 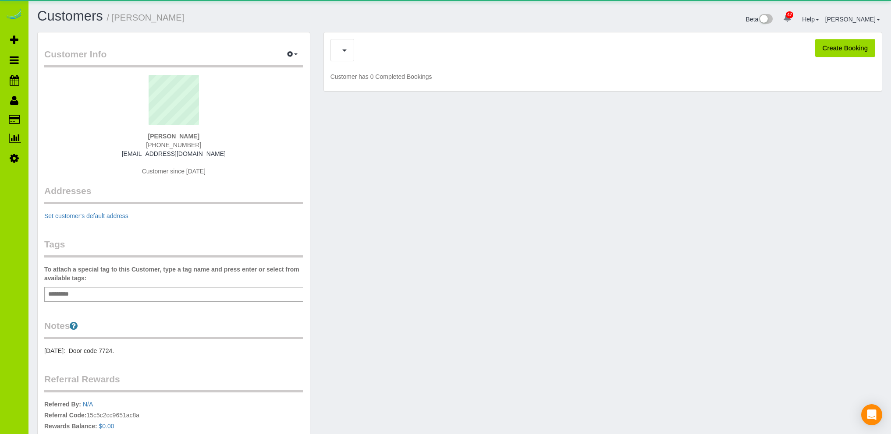 What do you see at coordinates (71, 427) in the screenshot?
I see `label: Rewards Balance:` at bounding box center [71, 427].